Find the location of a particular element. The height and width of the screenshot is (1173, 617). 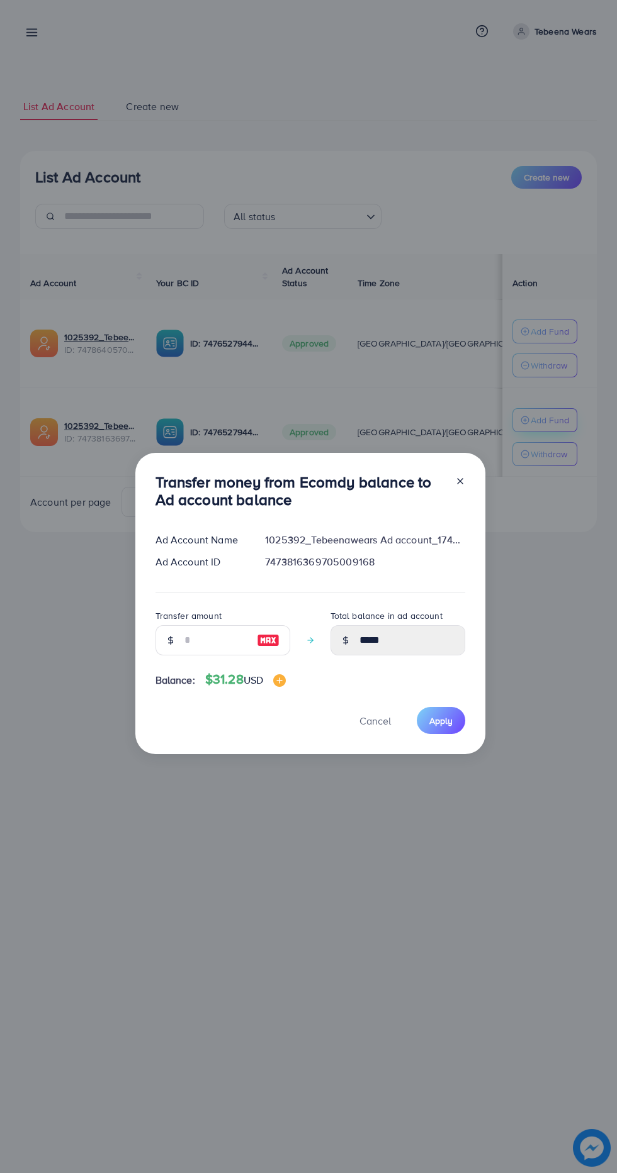

h4: $31.28 is located at coordinates (245, 680).